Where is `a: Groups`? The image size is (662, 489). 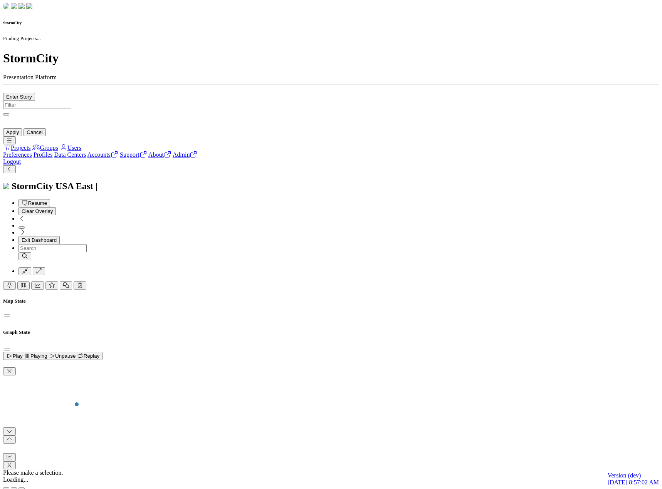 a: Groups is located at coordinates (45, 148).